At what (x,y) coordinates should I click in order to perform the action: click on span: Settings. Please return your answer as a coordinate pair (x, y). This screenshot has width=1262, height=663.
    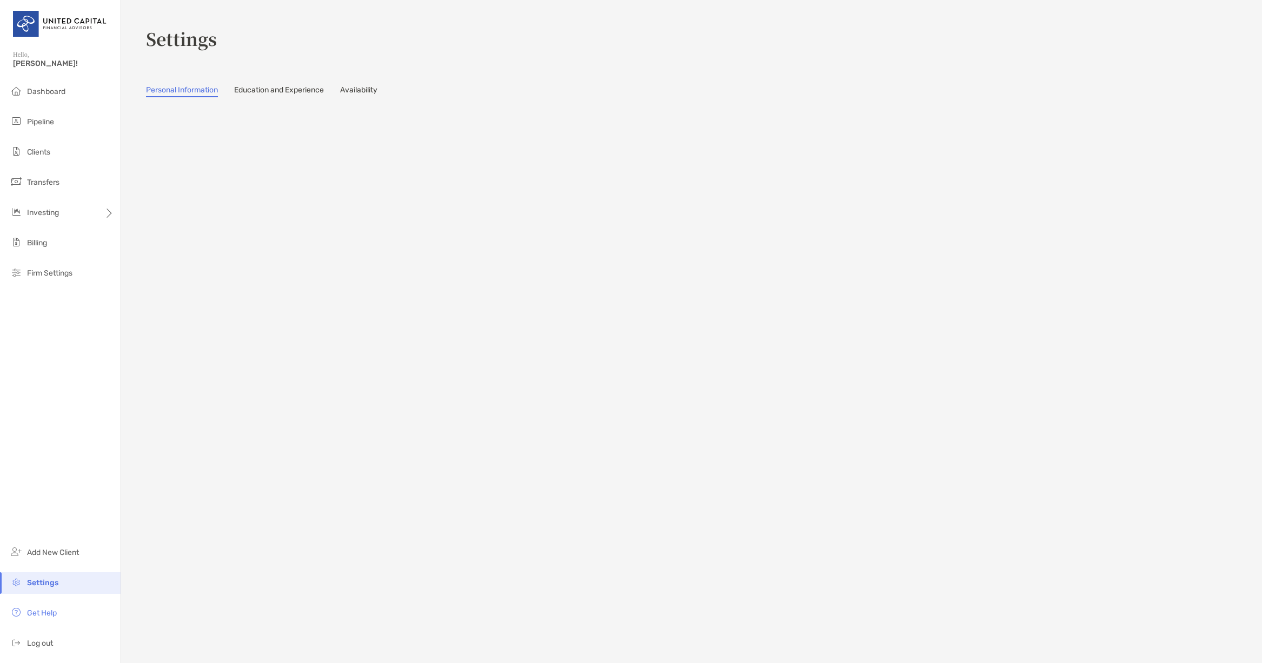
    Looking at the image, I should click on (43, 583).